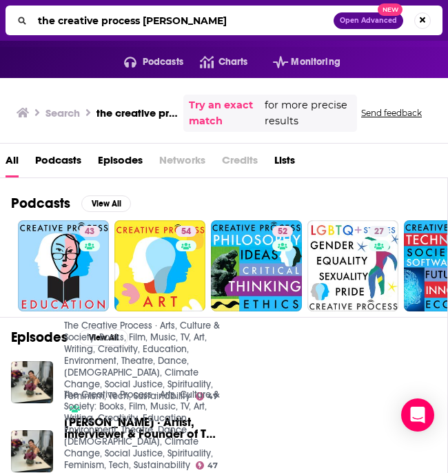 This screenshot has height=473, width=448. Describe the element at coordinates (315, 62) in the screenshot. I see `span: Monitoring` at that location.